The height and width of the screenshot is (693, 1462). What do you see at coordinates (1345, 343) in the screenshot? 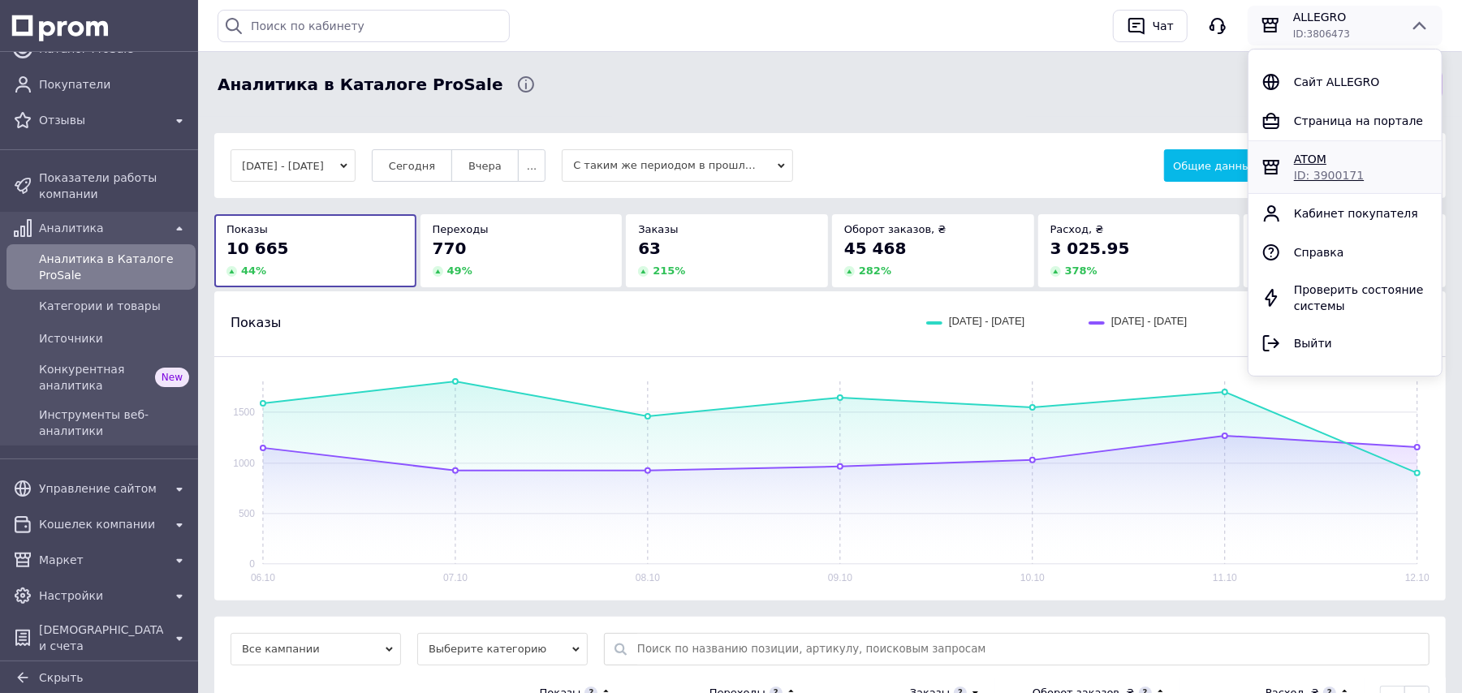
I see `a: Выйти` at bounding box center [1345, 343].